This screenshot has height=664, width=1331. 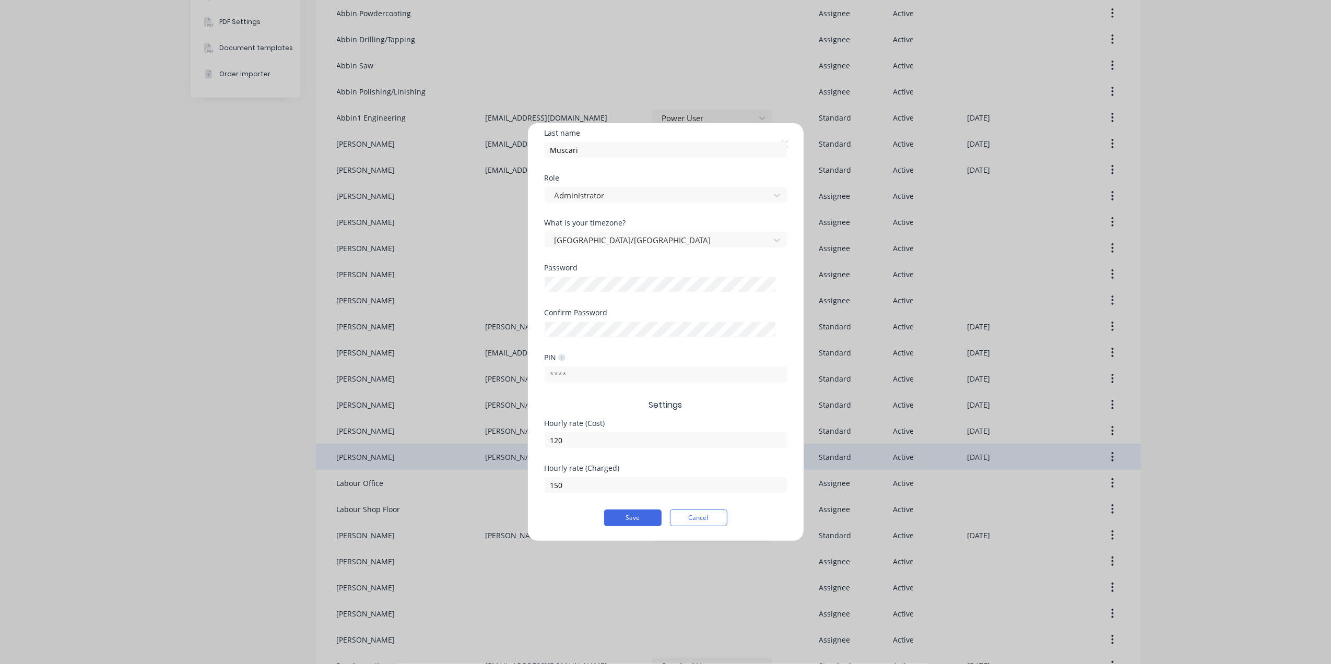 What do you see at coordinates (666, 133) in the screenshot?
I see `div: Last name` at bounding box center [666, 133].